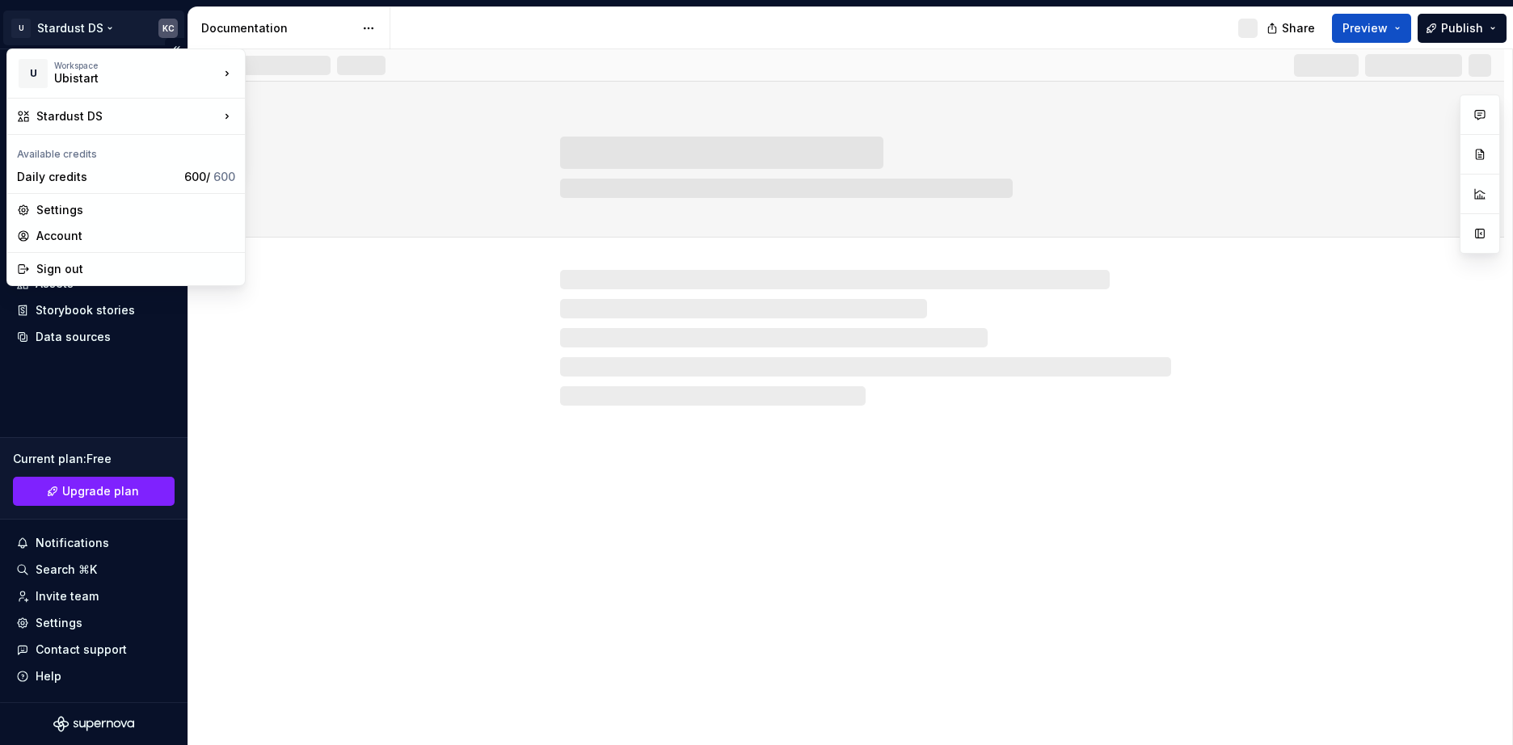 Image resolution: width=1513 pixels, height=745 pixels. I want to click on div: Stardust DS, so click(128, 116).